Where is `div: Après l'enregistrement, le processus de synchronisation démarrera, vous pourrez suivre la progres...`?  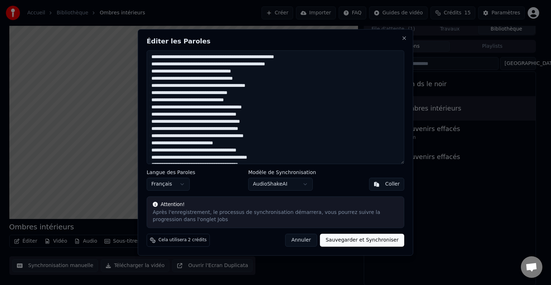
div: Après l'enregistrement, le processus de synchronisation démarrera, vous pourrez suivre la progres... is located at coordinates (276, 217).